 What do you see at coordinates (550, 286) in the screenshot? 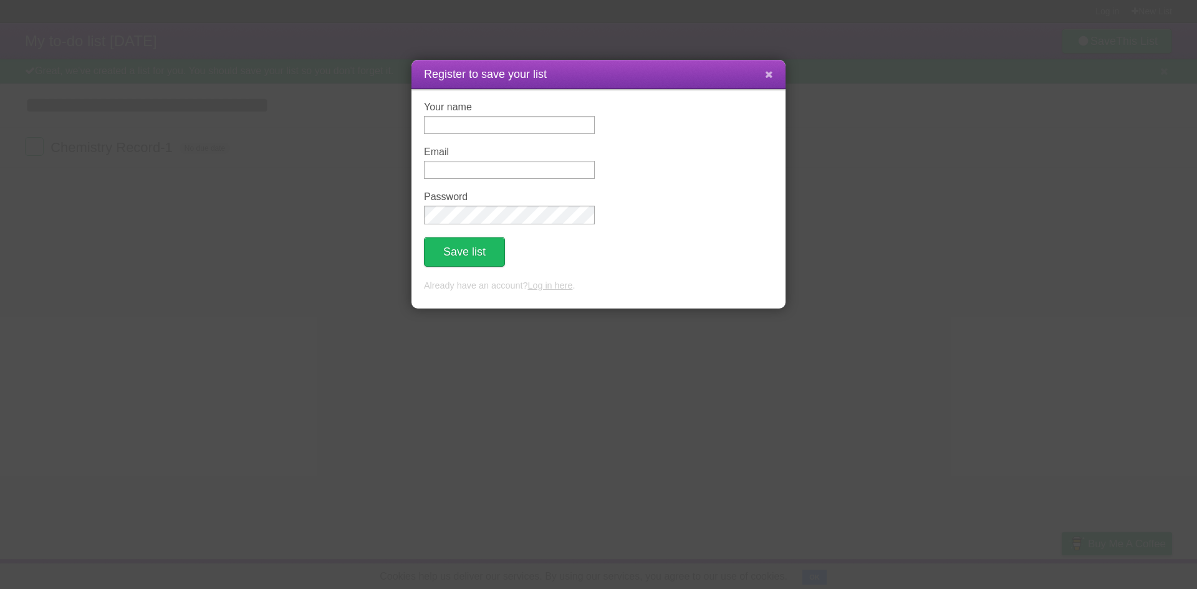
I see `a: Log in here` at bounding box center [550, 286].